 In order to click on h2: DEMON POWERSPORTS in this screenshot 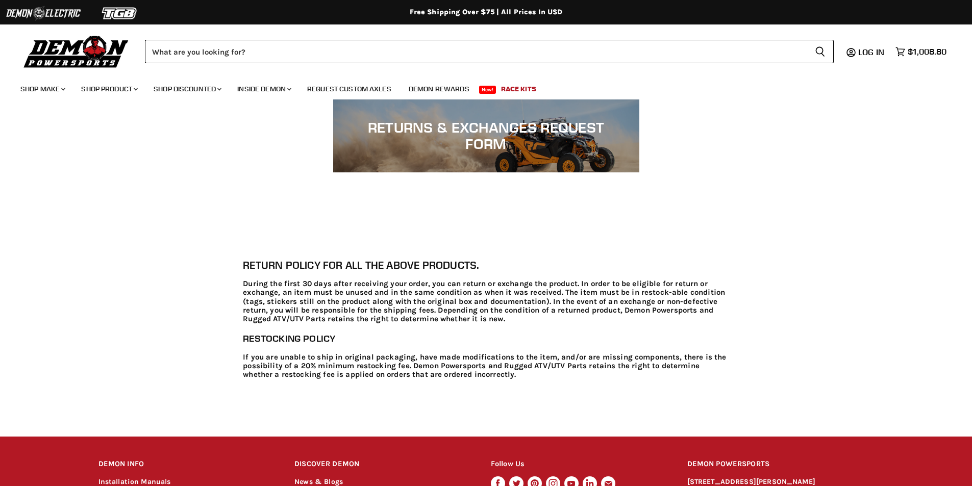, I will do `click(781, 464)`.